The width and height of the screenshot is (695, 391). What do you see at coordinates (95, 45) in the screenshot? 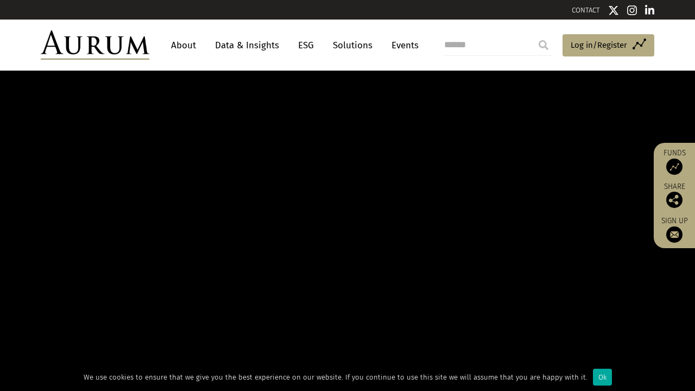
I see `img: Aurum` at bounding box center [95, 45].